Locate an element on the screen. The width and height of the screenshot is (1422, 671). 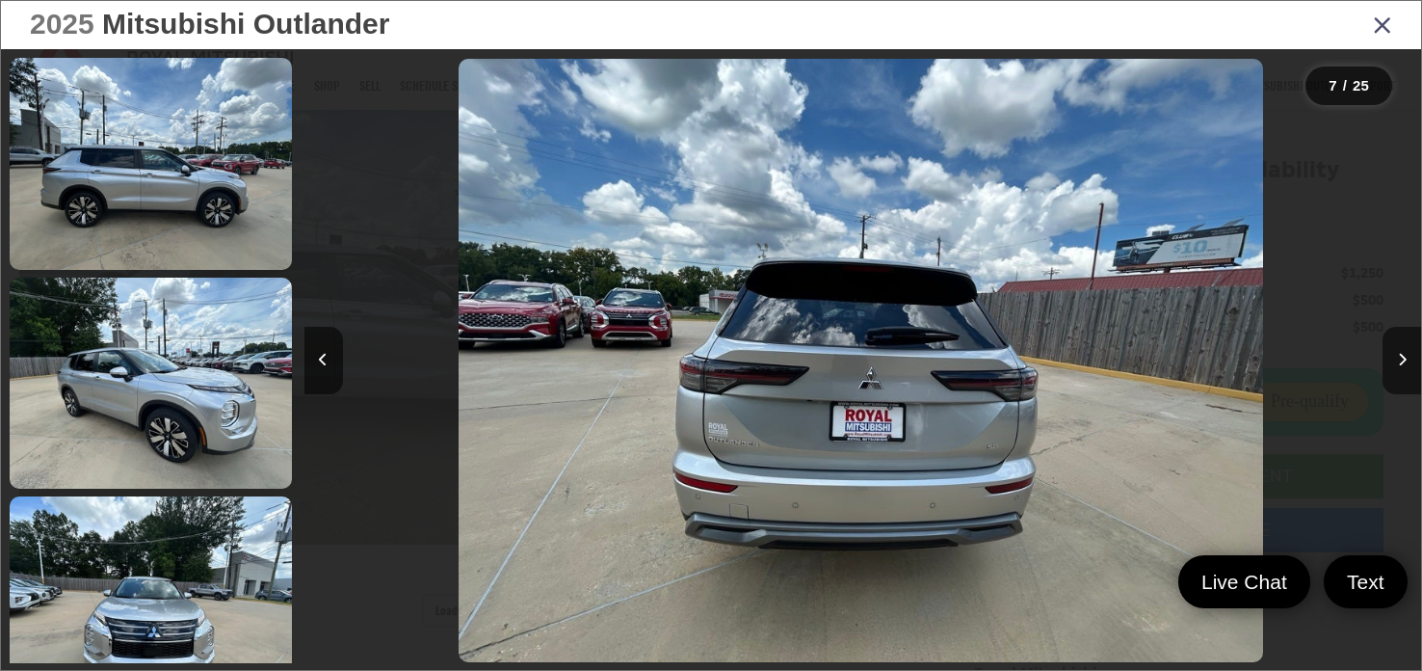
span: Text is located at coordinates (1365, 581).